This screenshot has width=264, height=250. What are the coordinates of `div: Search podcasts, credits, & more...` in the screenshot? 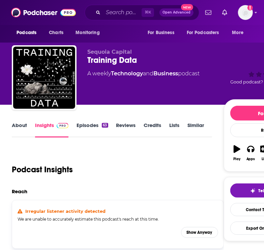 It's located at (142, 12).